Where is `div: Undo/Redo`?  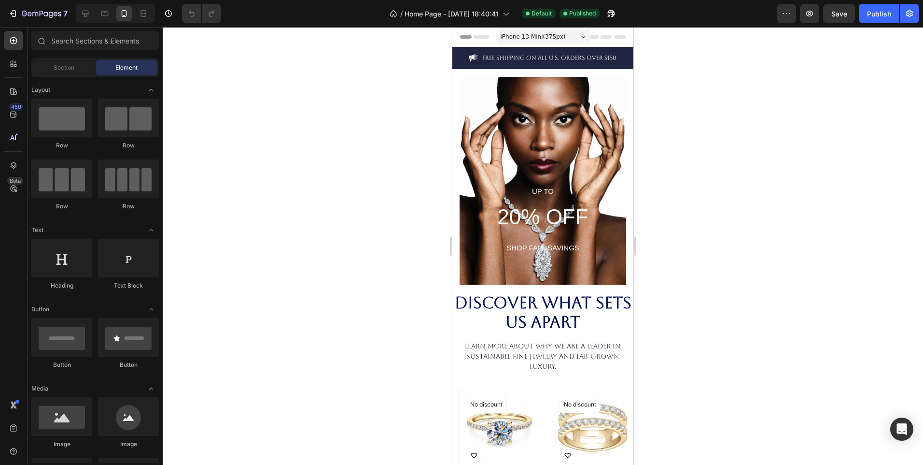
div: Undo/Redo is located at coordinates (201, 14).